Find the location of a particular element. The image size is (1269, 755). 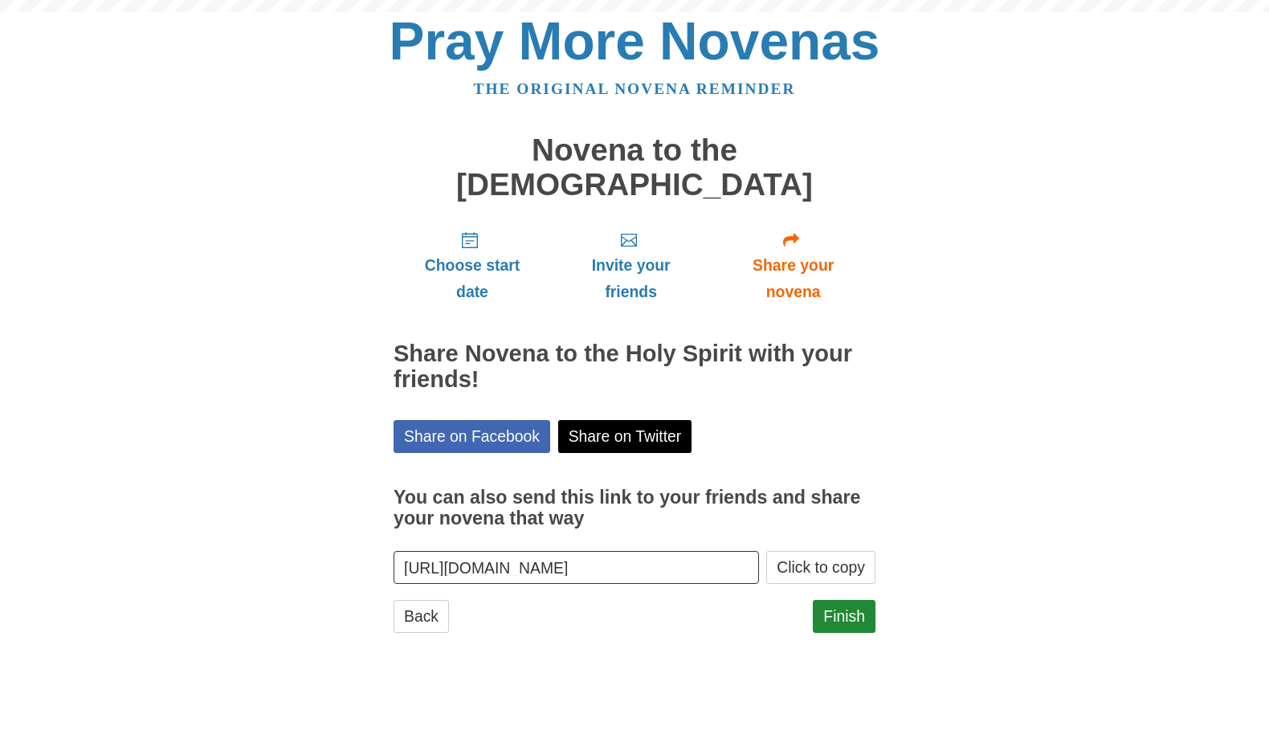

a: Choose start date is located at coordinates (472, 265).